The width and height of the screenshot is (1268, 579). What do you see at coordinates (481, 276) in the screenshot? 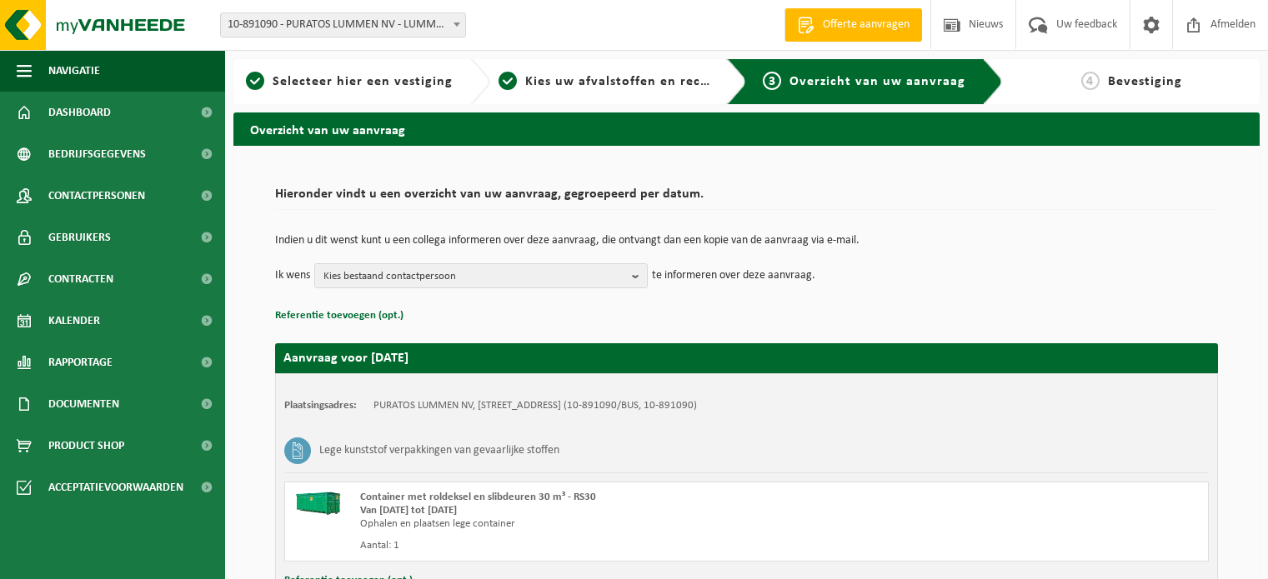
I see `button: Kies bestaand contactpersoon` at bounding box center [481, 276].